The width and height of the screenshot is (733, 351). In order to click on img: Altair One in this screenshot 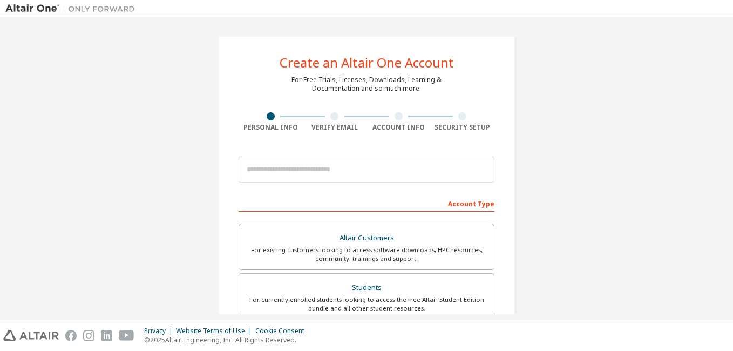, I will do `click(73, 9)`.